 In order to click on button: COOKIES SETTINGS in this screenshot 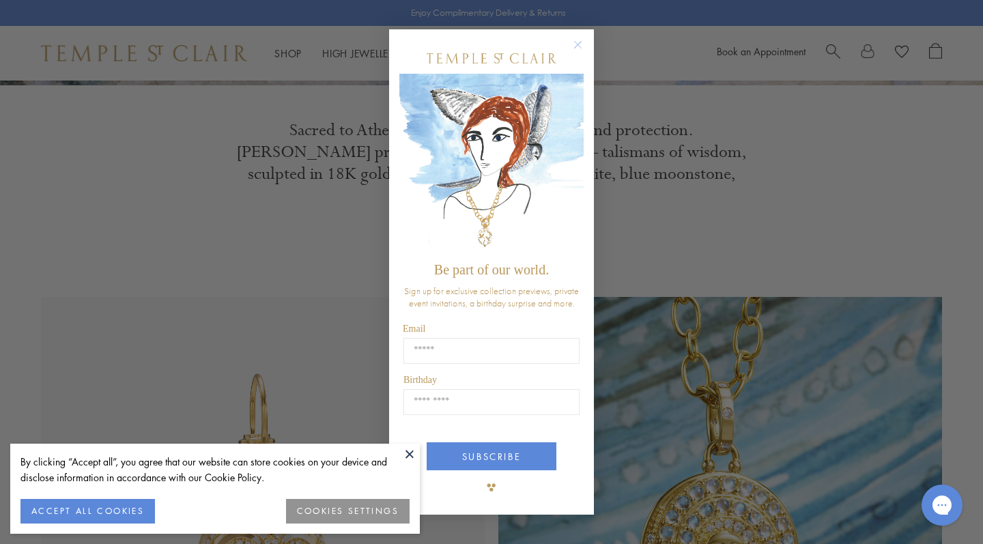, I will do `click(347, 511)`.